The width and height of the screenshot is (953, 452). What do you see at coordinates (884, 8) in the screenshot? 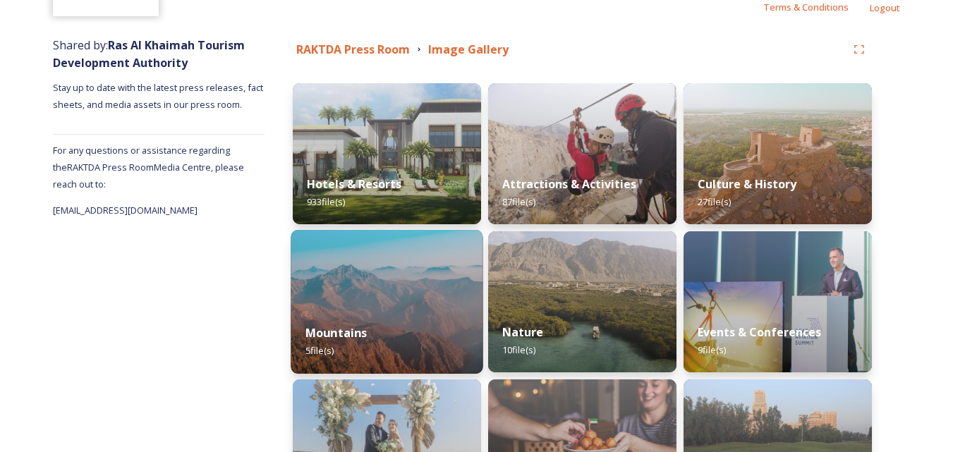
I see `span: Logout` at bounding box center [884, 8].